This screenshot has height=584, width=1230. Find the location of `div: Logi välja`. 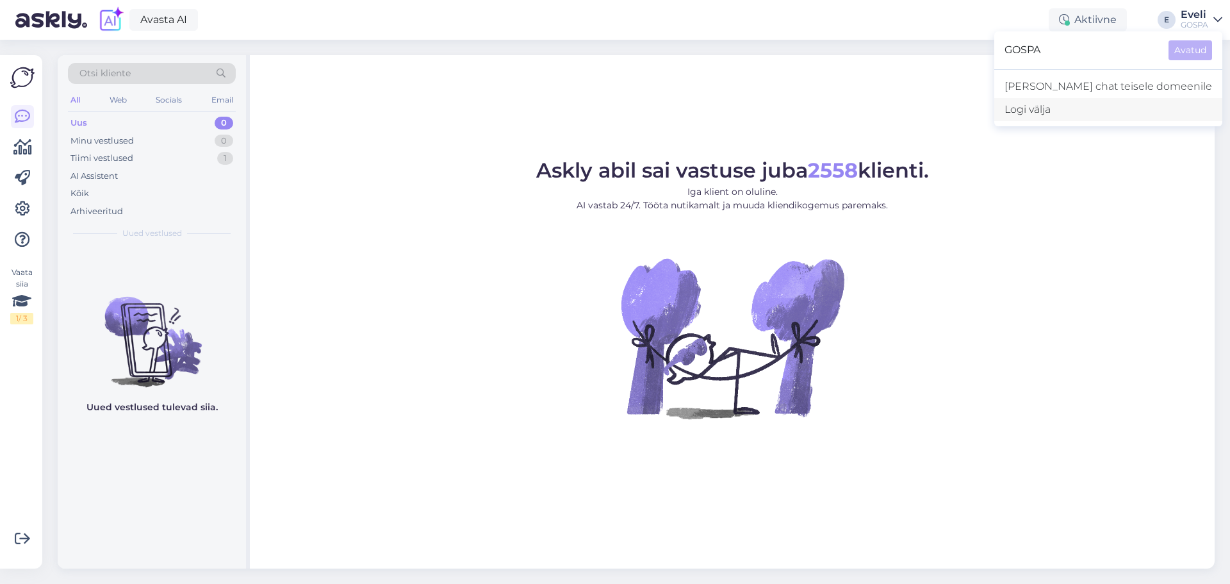

div: Logi välja is located at coordinates (1109, 110).